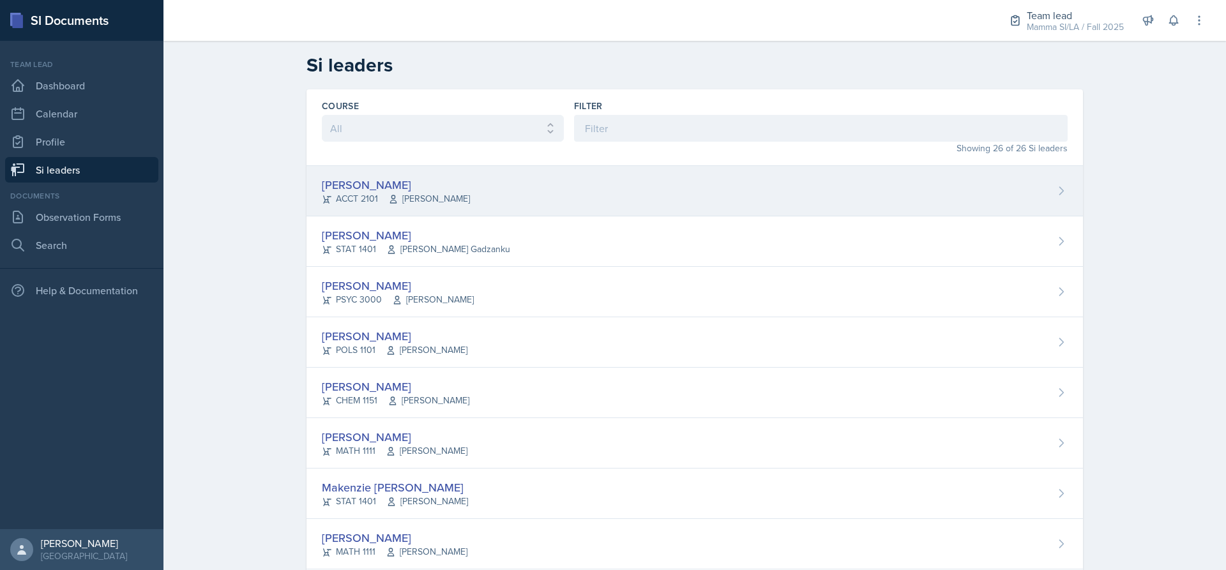 Image resolution: width=1226 pixels, height=570 pixels. I want to click on div: CHEM 1151, so click(395, 400).